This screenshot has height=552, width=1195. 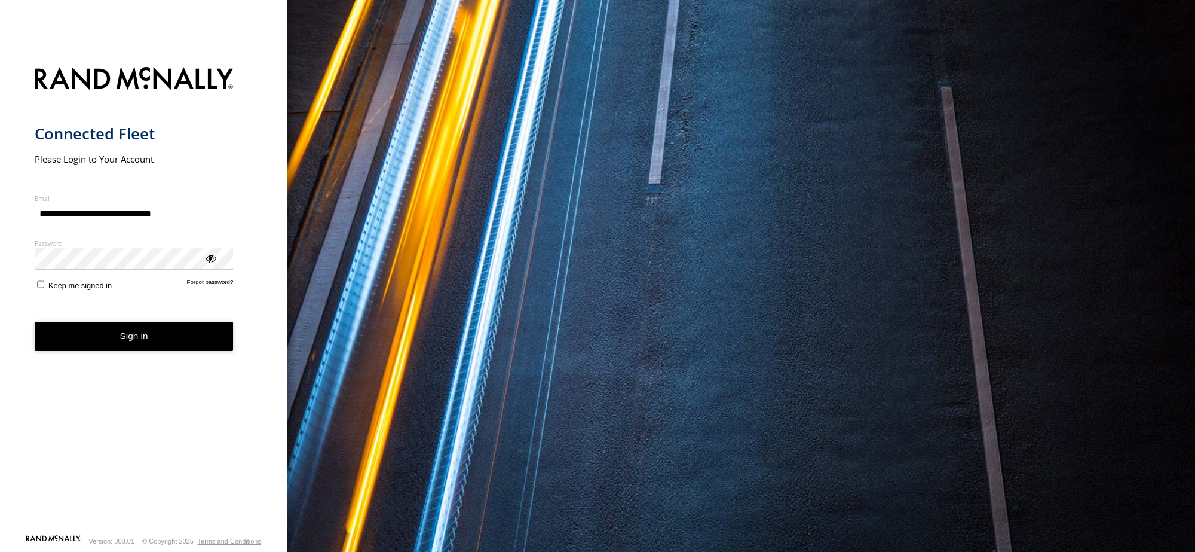 I want to click on label: Email, so click(x=134, y=198).